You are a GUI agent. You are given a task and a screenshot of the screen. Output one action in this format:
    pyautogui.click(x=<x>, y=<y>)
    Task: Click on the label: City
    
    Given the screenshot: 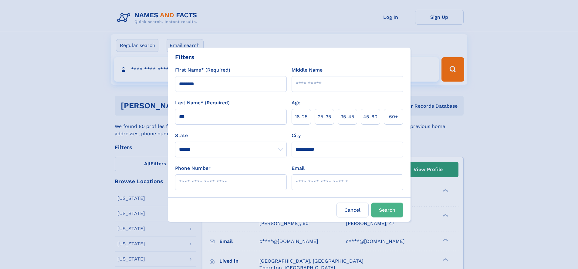 What is the action you would take?
    pyautogui.click(x=296, y=136)
    